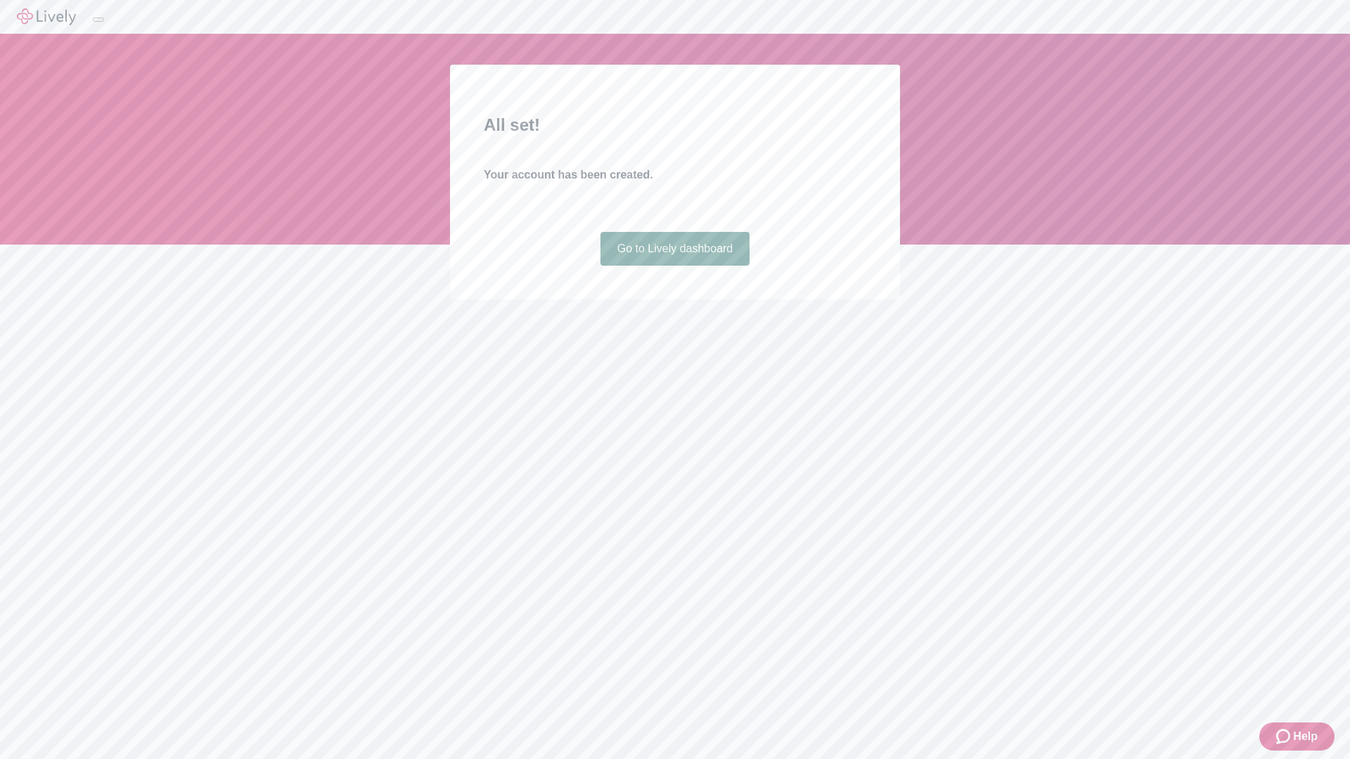  What do you see at coordinates (46, 17) in the screenshot?
I see `img: Lively` at bounding box center [46, 17].